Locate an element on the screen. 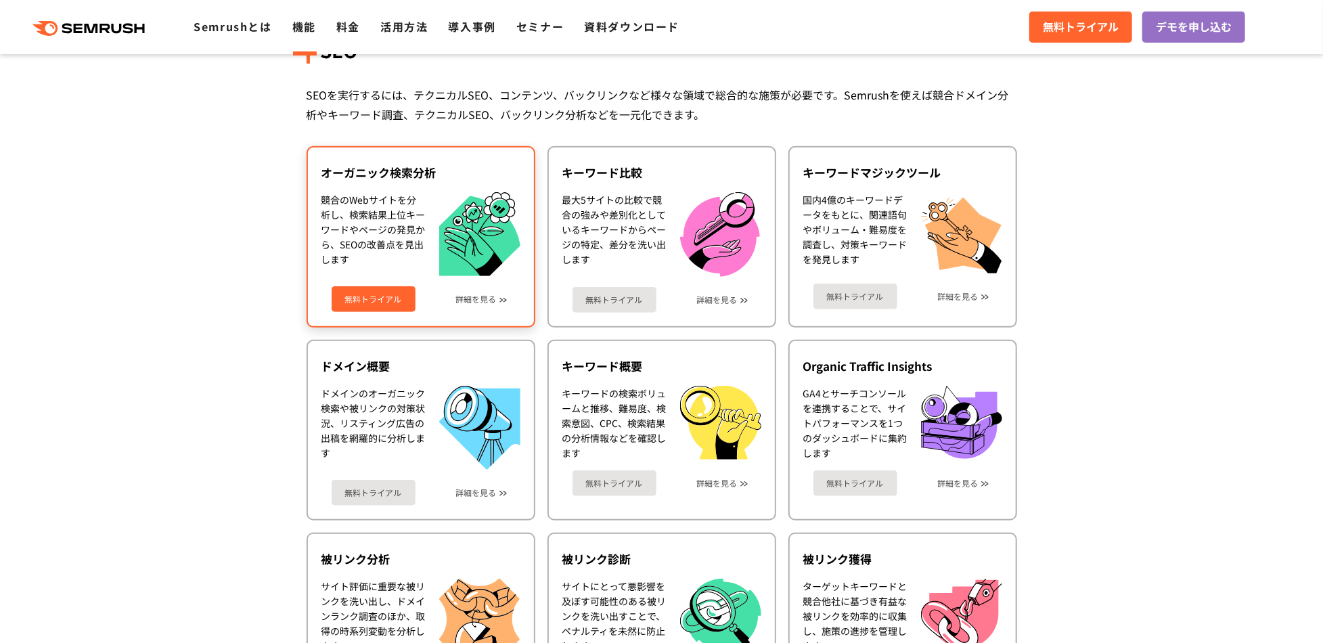  a: セミナー is located at coordinates (540, 26).